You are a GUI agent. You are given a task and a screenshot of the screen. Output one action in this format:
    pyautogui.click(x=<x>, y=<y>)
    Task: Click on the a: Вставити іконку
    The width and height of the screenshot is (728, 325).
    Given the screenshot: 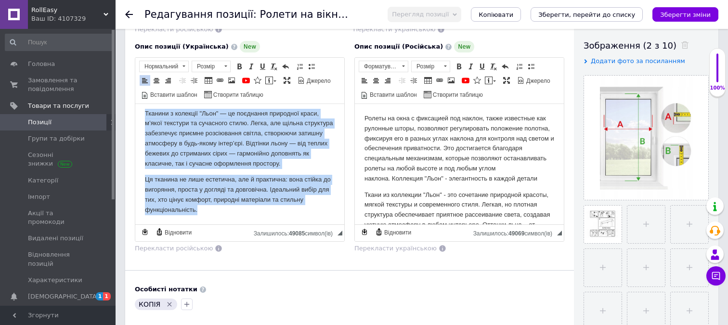 What is the action you would take?
    pyautogui.click(x=477, y=80)
    